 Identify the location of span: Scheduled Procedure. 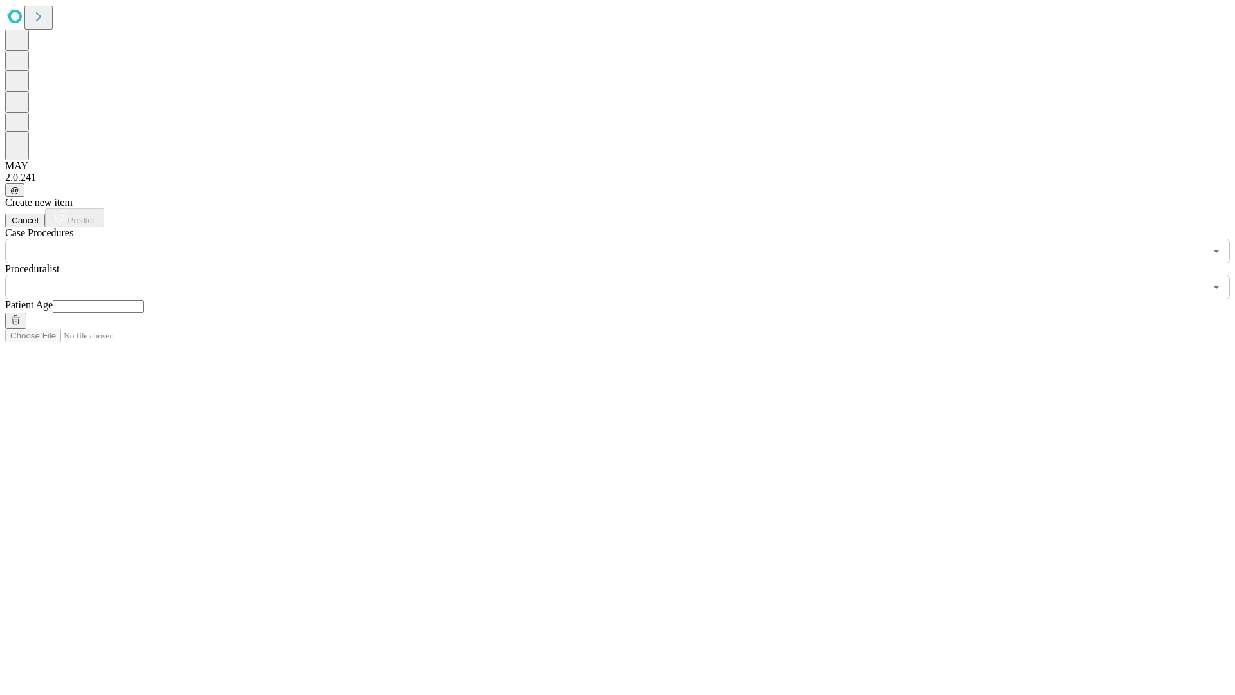
(39, 232).